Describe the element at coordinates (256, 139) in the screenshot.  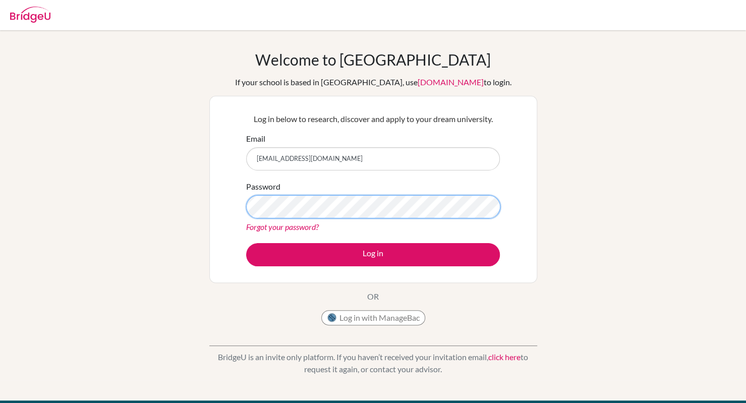
I see `label: Email` at that location.